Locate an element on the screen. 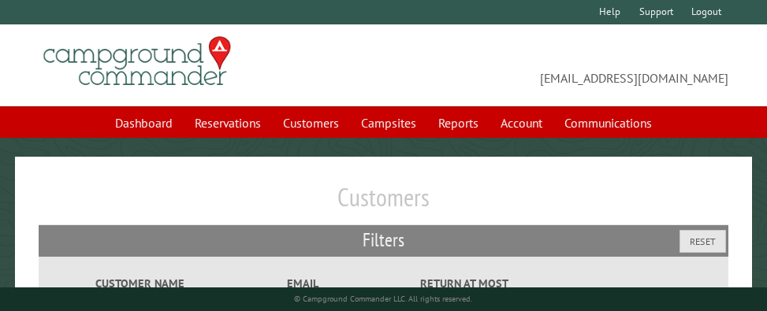 The width and height of the screenshot is (767, 311). a: Reports is located at coordinates (458, 123).